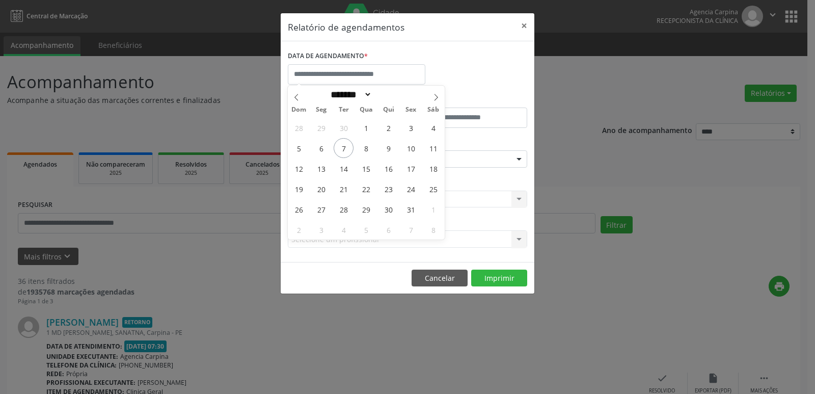 The image size is (815, 394). Describe the element at coordinates (388, 168) in the screenshot. I see `span: Outubro 16, 2025` at that location.